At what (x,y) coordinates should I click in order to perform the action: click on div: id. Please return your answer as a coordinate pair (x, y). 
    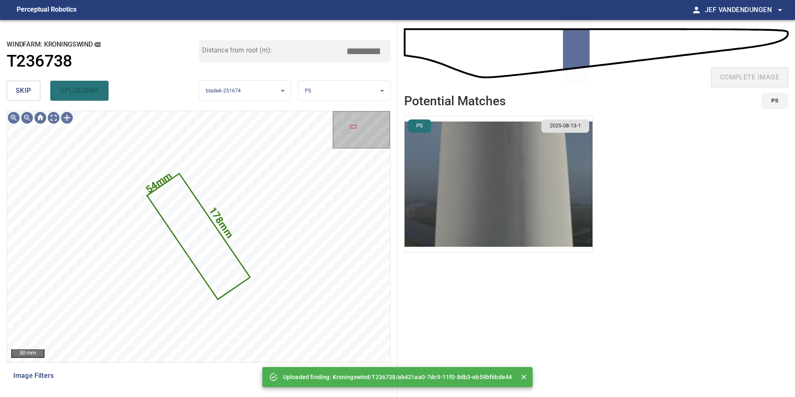
    Looking at the image, I should click on (772, 101).